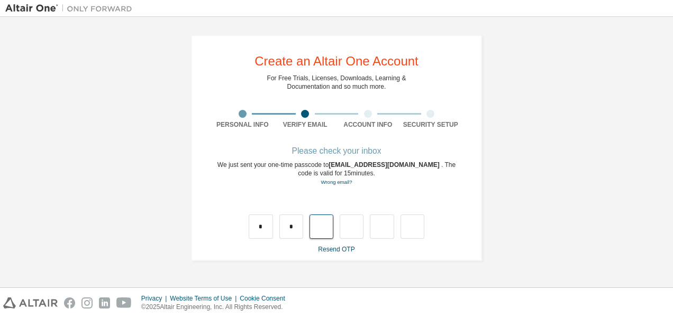  I want to click on img: altair_logo.svg, so click(30, 303).